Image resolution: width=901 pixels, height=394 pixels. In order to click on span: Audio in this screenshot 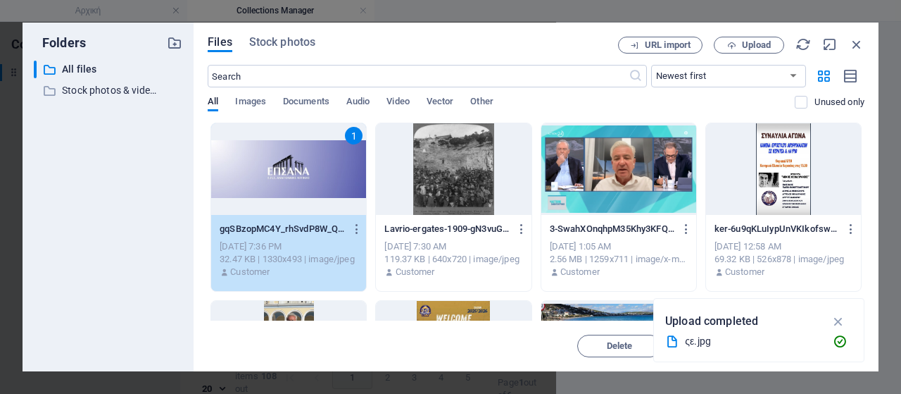, I will do `click(358, 103)`.